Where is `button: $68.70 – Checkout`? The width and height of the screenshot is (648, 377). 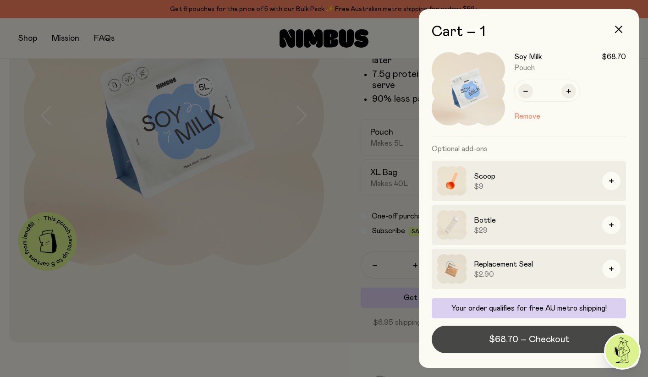 button: $68.70 – Checkout is located at coordinates (529, 340).